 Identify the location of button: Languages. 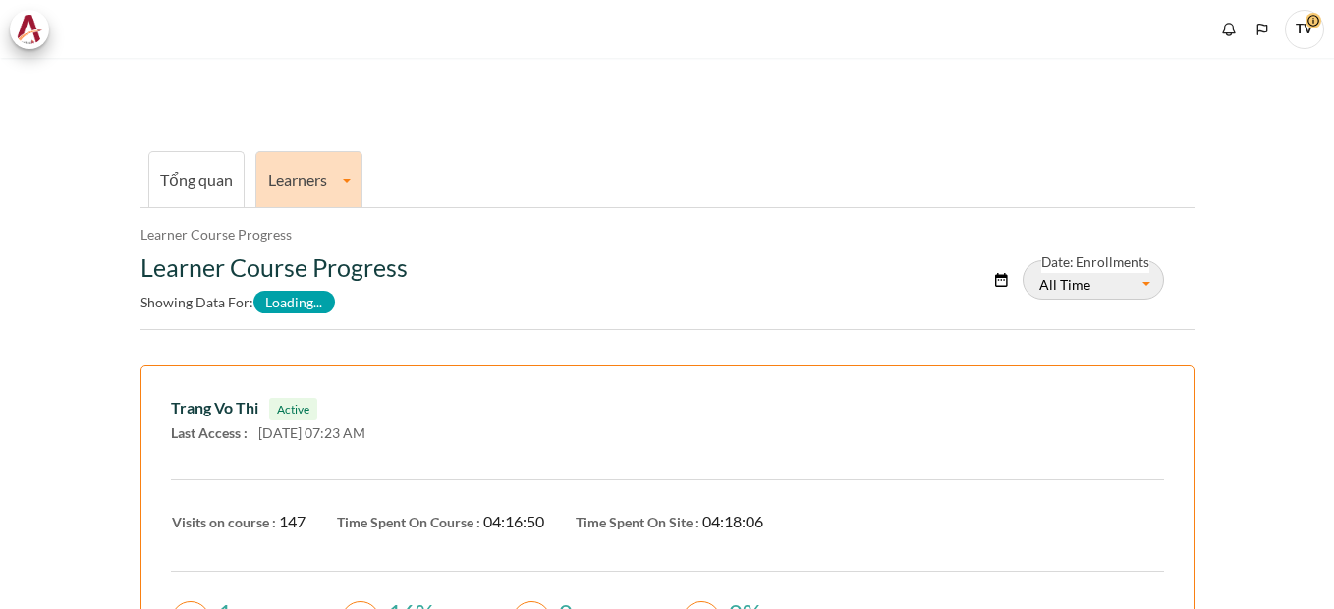
(1262, 29).